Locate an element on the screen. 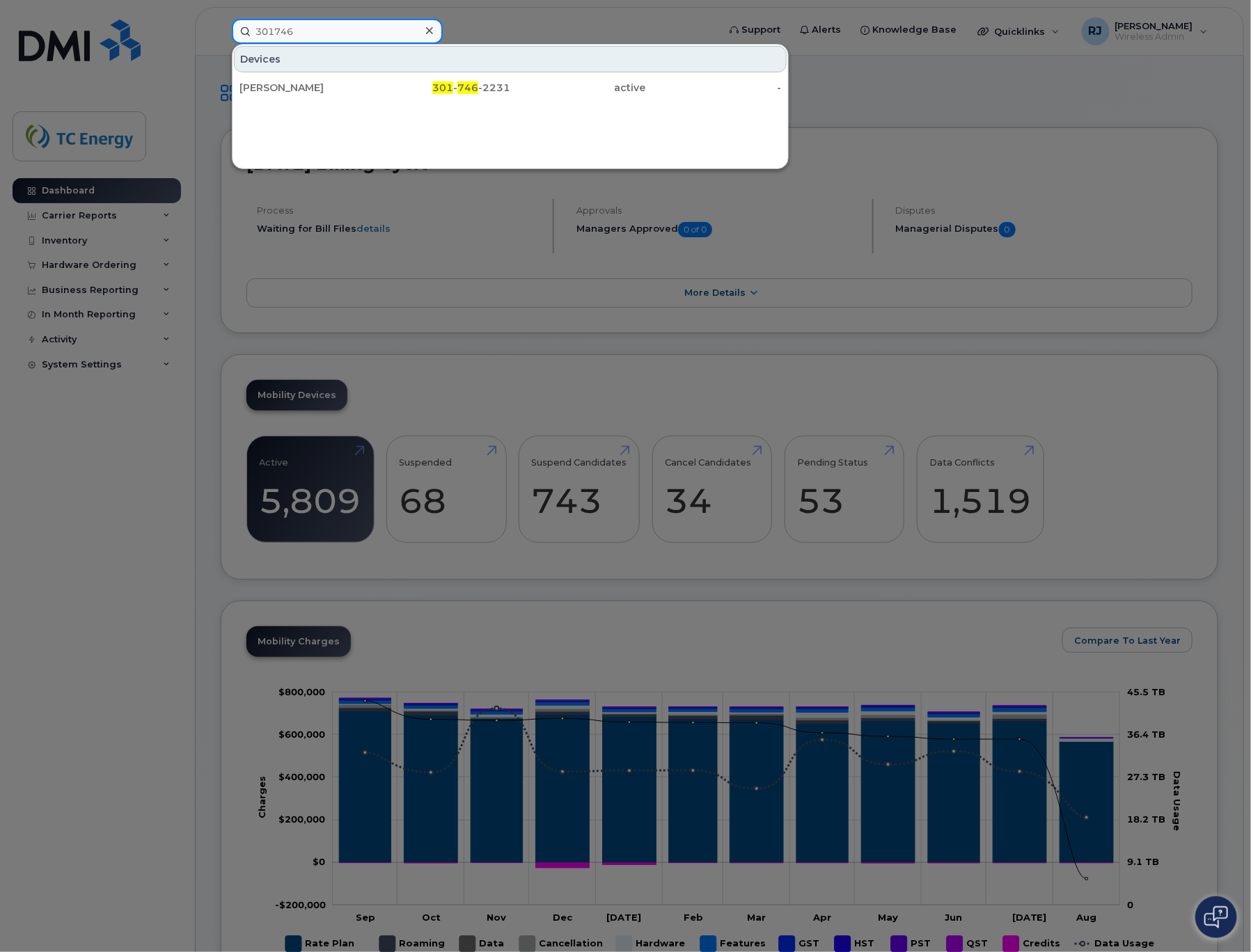 Image resolution: width=1251 pixels, height=952 pixels. span: 746 is located at coordinates (468, 88).